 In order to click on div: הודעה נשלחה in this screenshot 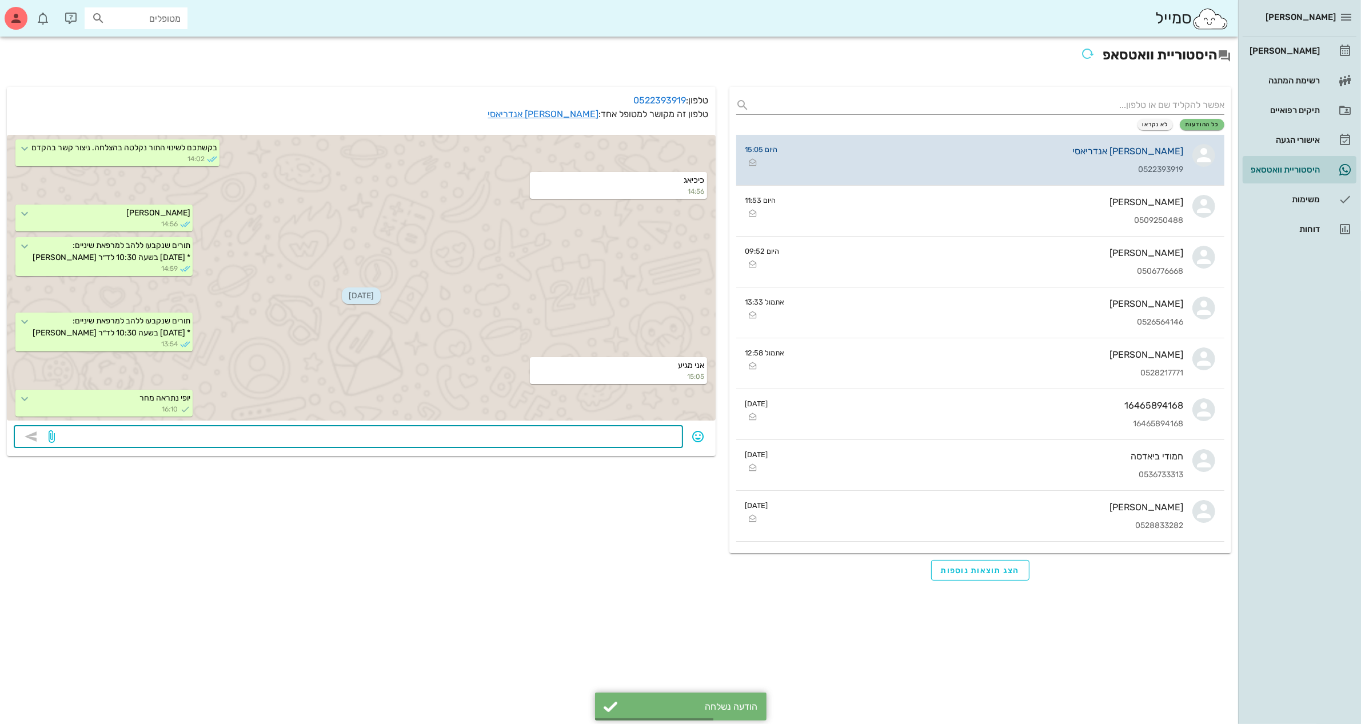, I will do `click(691, 707)`.